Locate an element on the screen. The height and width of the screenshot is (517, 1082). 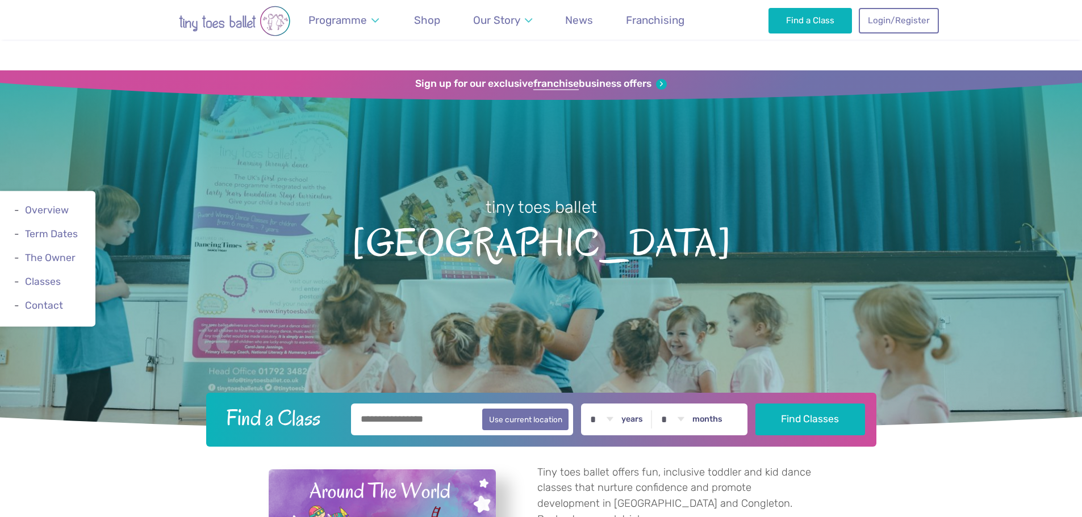
a: Contact is located at coordinates (44, 306).